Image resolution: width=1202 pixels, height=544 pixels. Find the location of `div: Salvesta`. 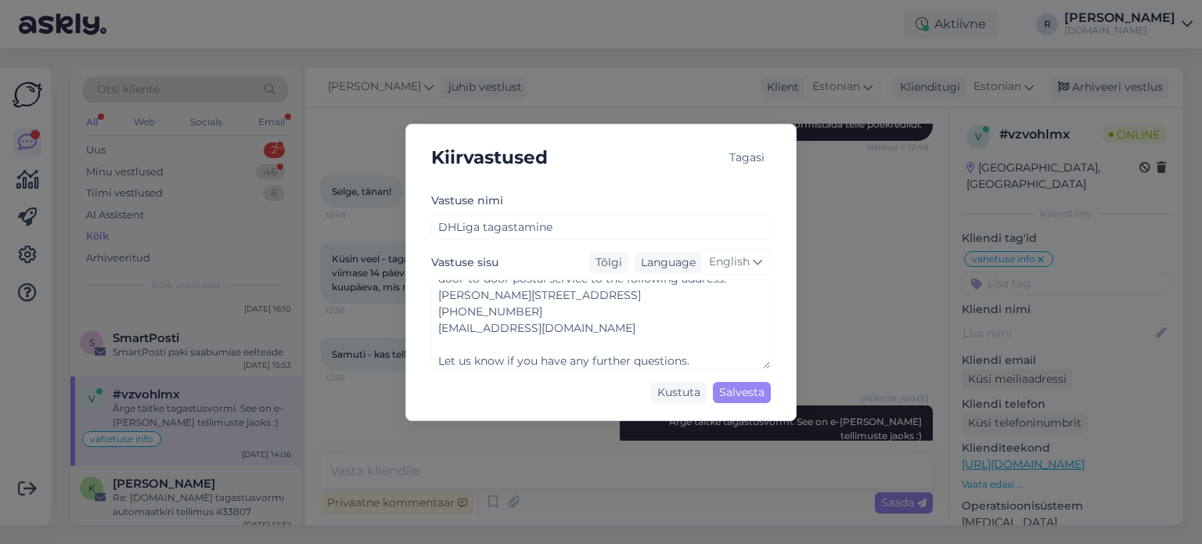

div: Salvesta is located at coordinates (742, 392).